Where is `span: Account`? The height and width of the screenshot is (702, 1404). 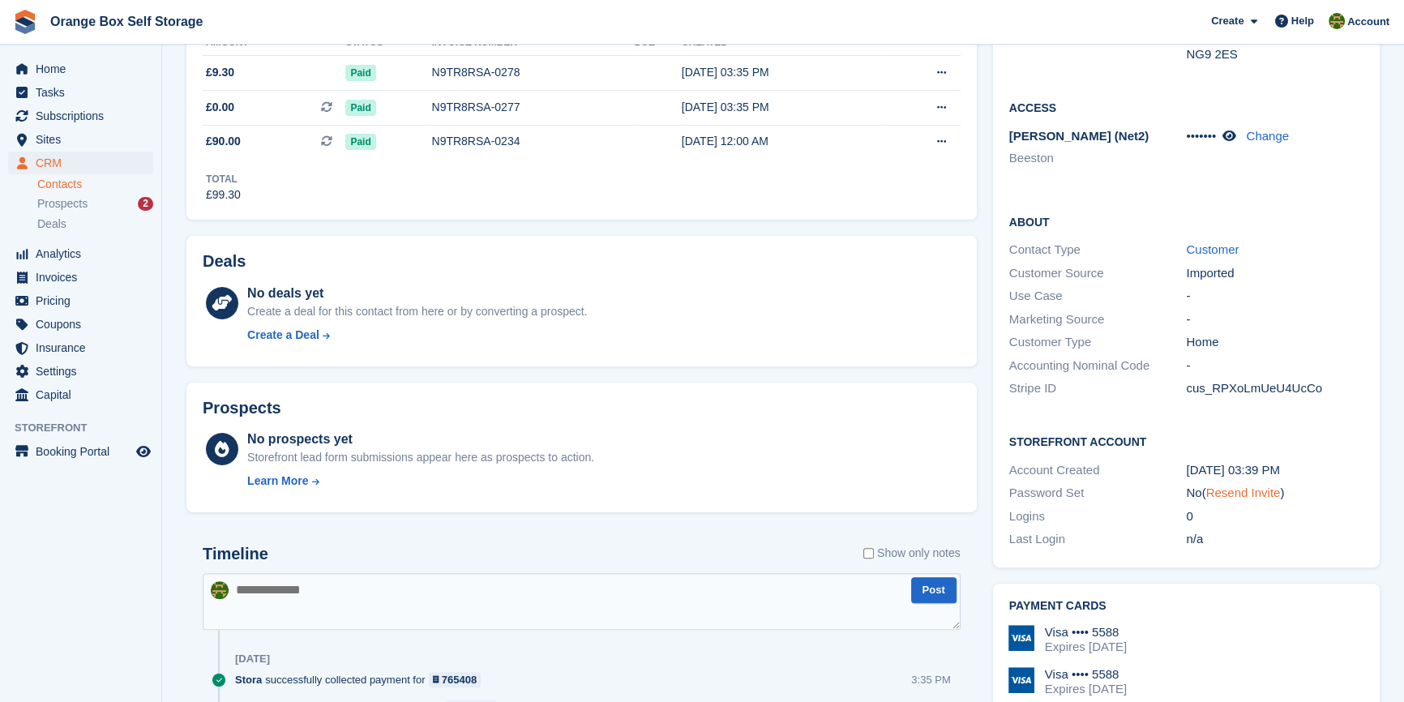
span: Account is located at coordinates (1369, 22).